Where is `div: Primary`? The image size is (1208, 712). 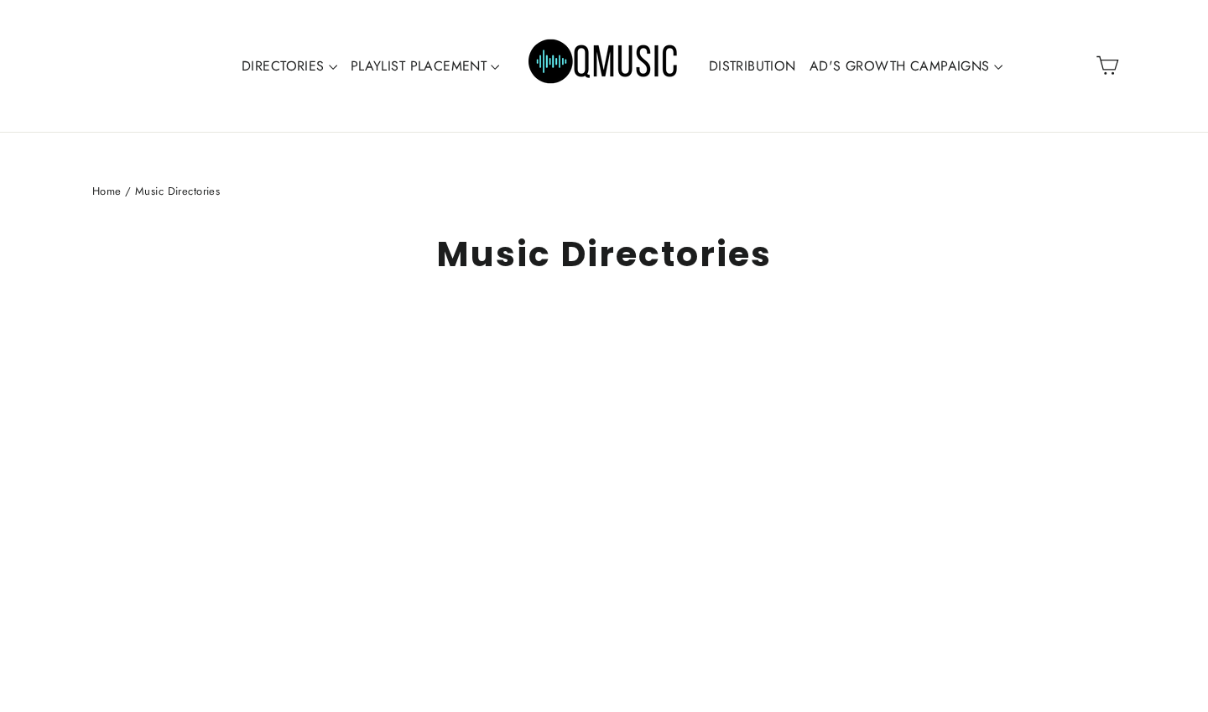
div: Primary is located at coordinates (604, 65).